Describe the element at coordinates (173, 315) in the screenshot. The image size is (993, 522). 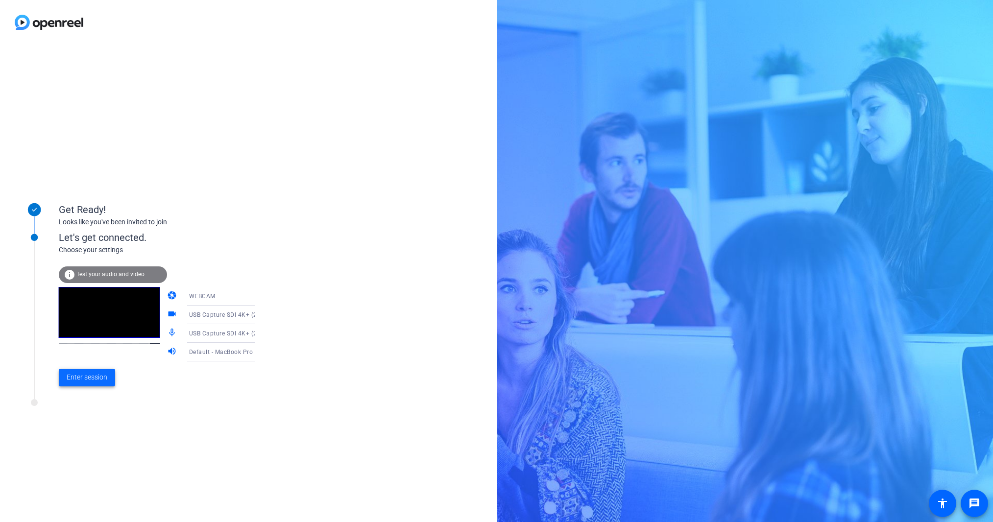
I see `mat-icon: videocam` at that location.